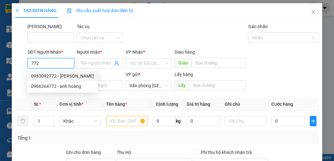 The image size is (334, 161). Describe the element at coordinates (100, 75) in the screenshot. I see `div: Người gửi` at that location.